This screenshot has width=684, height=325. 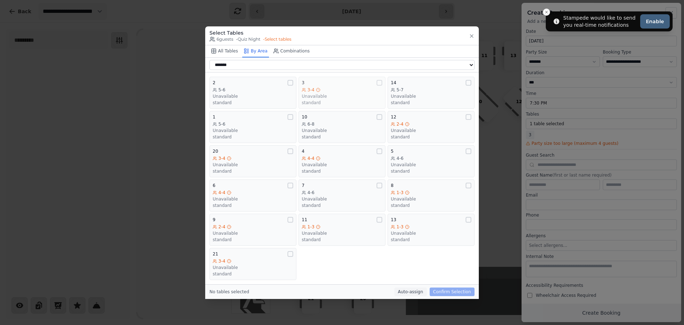 I want to click on span: 9, so click(x=214, y=220).